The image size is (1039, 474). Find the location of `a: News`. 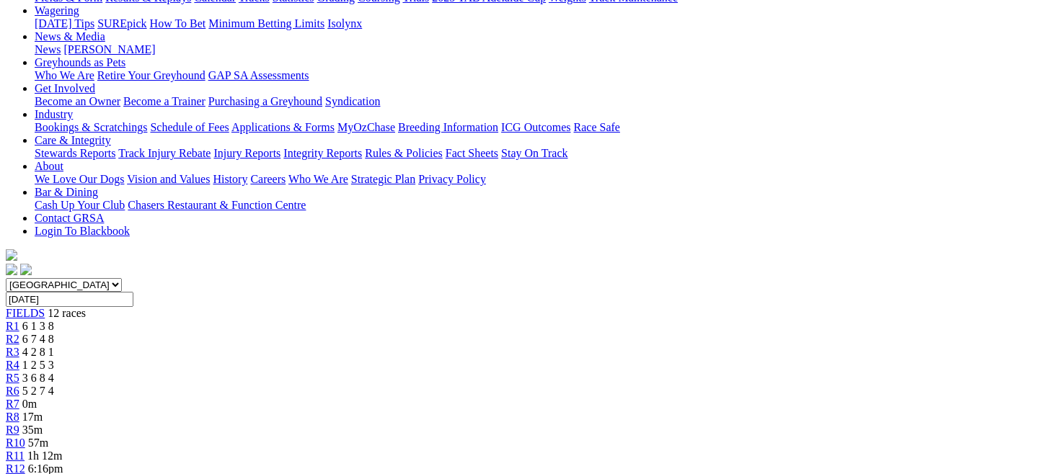

a: News is located at coordinates (48, 49).